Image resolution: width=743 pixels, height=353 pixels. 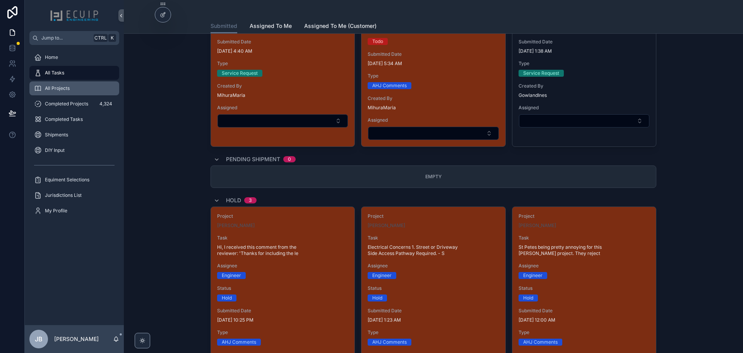 What do you see at coordinates (64, 119) in the screenshot?
I see `span: Completed Tasks` at bounding box center [64, 119].